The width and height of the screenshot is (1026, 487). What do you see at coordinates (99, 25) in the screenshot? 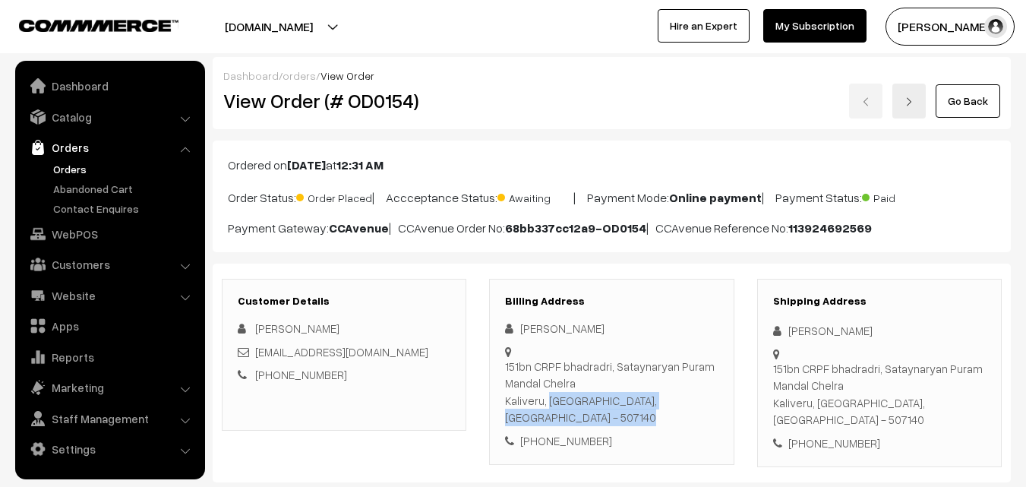
I see `img: COMMMERCE` at bounding box center [99, 25].